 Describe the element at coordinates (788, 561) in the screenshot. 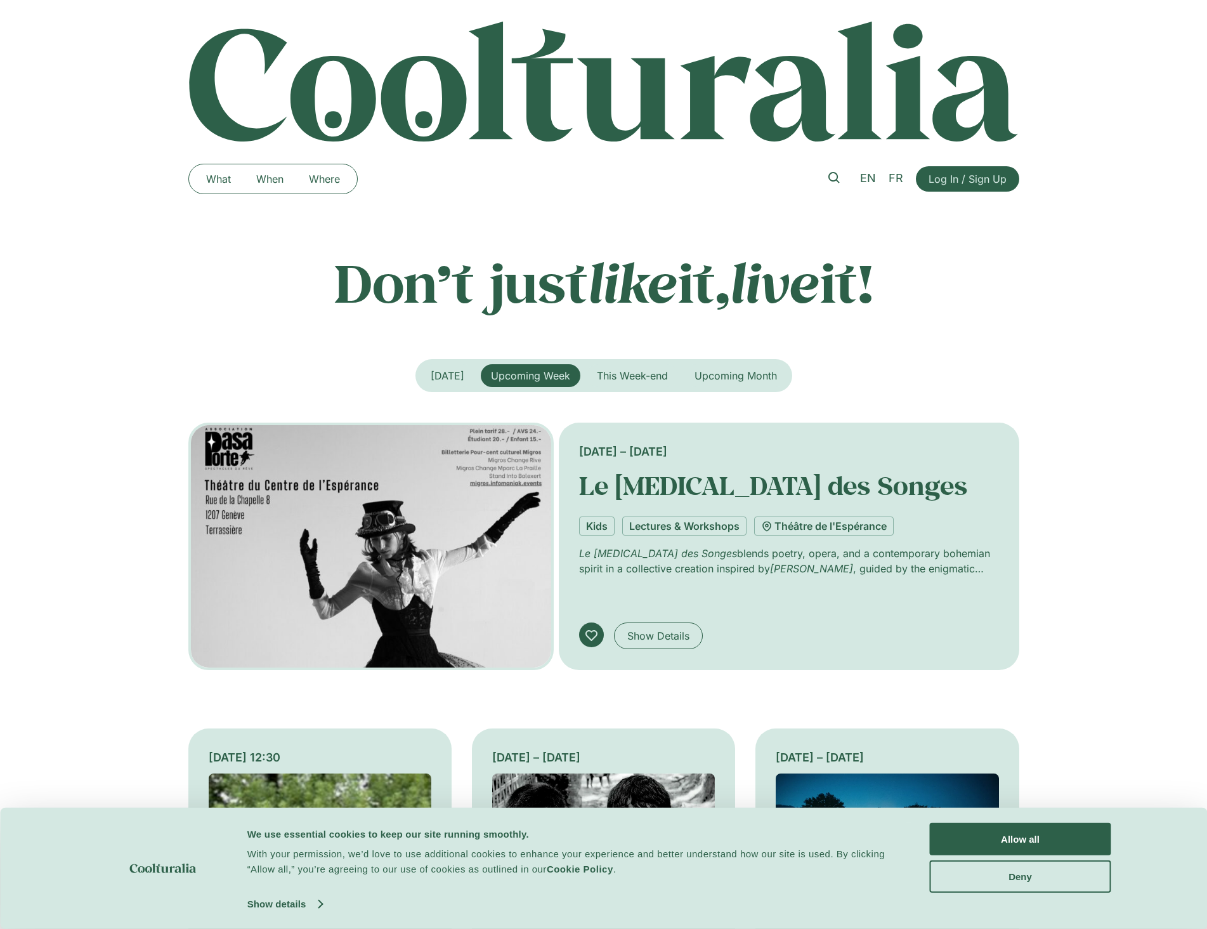

I see `p: blends poetry, opera, and a contemporary bohemian spirit in a collective creation inspired by , g...` at that location.